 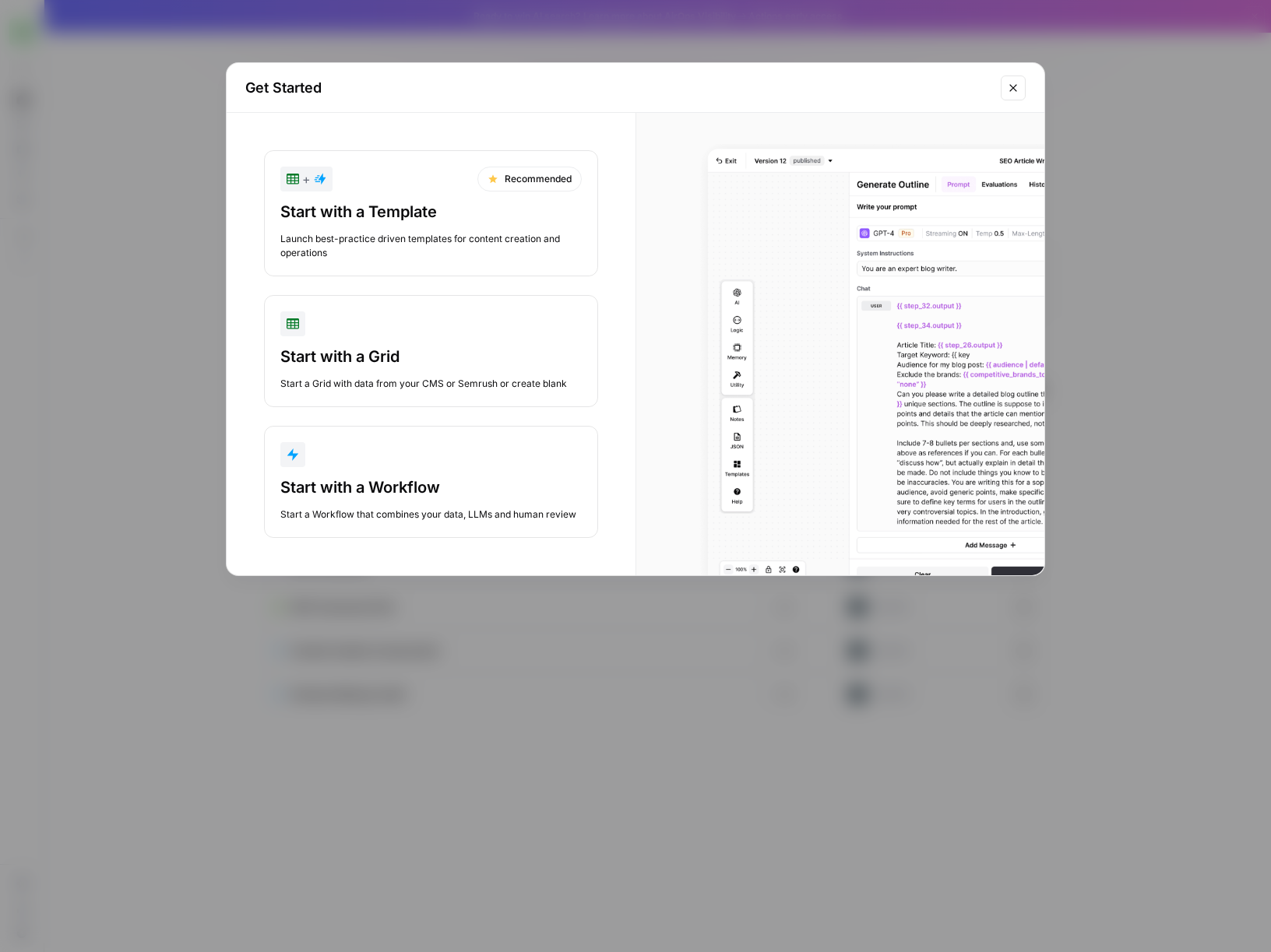 I want to click on button: Close modal, so click(x=1013, y=88).